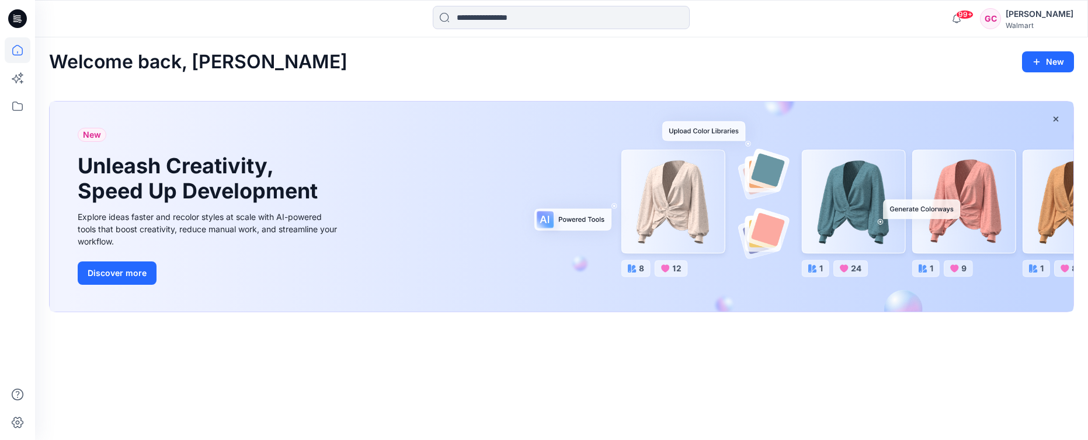 Image resolution: width=1088 pixels, height=440 pixels. What do you see at coordinates (991, 19) in the screenshot?
I see `div: GC` at bounding box center [991, 19].